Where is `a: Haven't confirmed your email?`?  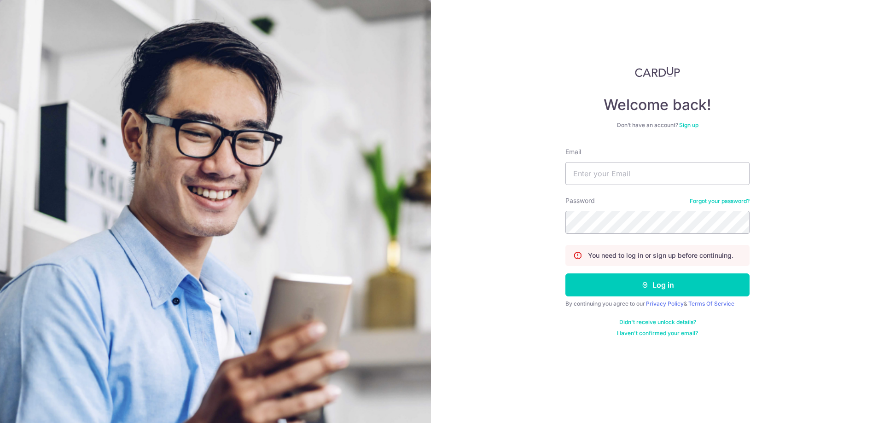 a: Haven't confirmed your email? is located at coordinates (657, 333).